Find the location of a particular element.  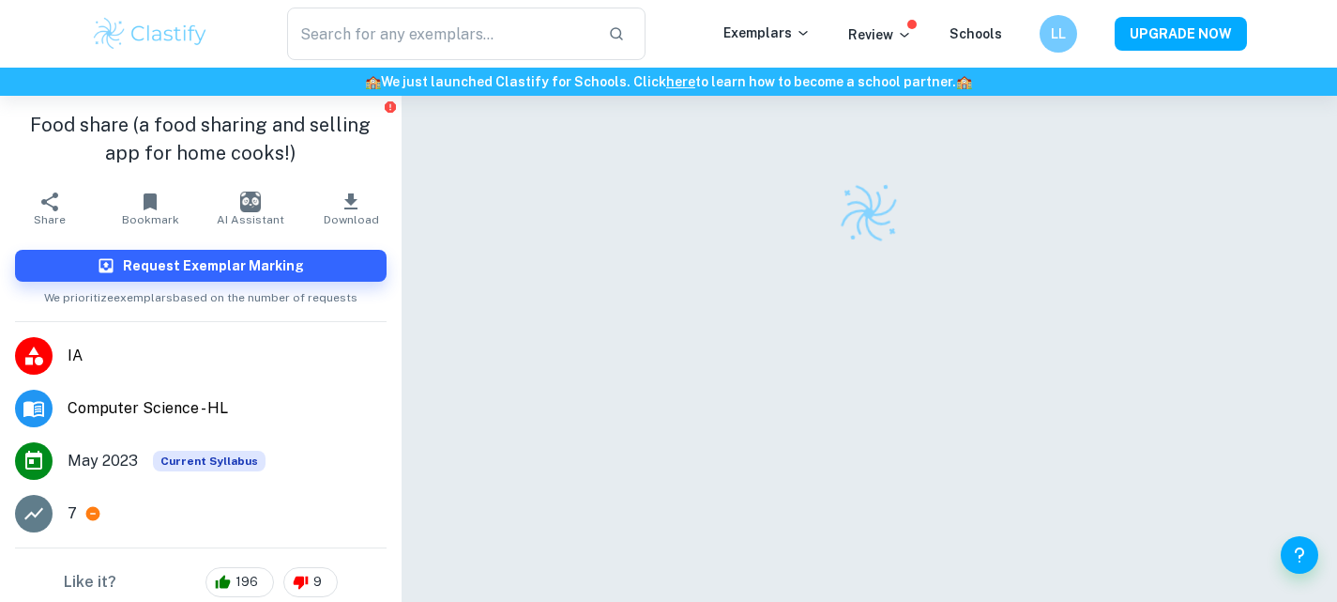

span: May 2023 is located at coordinates (102, 461).